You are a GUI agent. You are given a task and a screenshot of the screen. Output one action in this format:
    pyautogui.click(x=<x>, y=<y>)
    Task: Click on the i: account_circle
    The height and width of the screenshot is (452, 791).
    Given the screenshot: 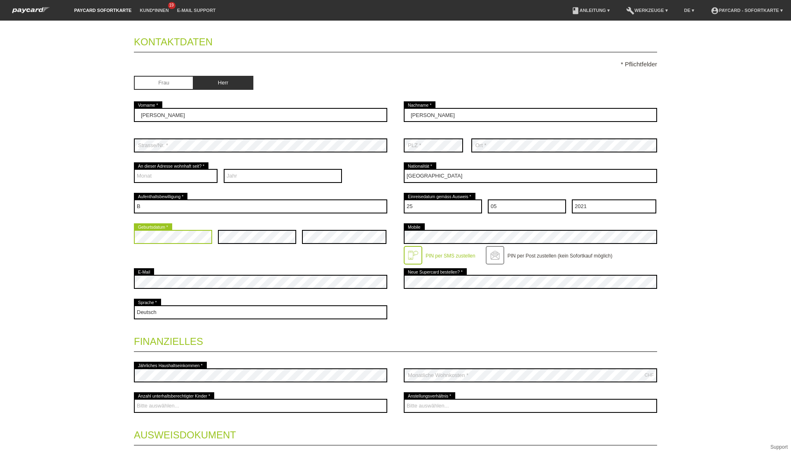 What is the action you would take?
    pyautogui.click(x=715, y=11)
    